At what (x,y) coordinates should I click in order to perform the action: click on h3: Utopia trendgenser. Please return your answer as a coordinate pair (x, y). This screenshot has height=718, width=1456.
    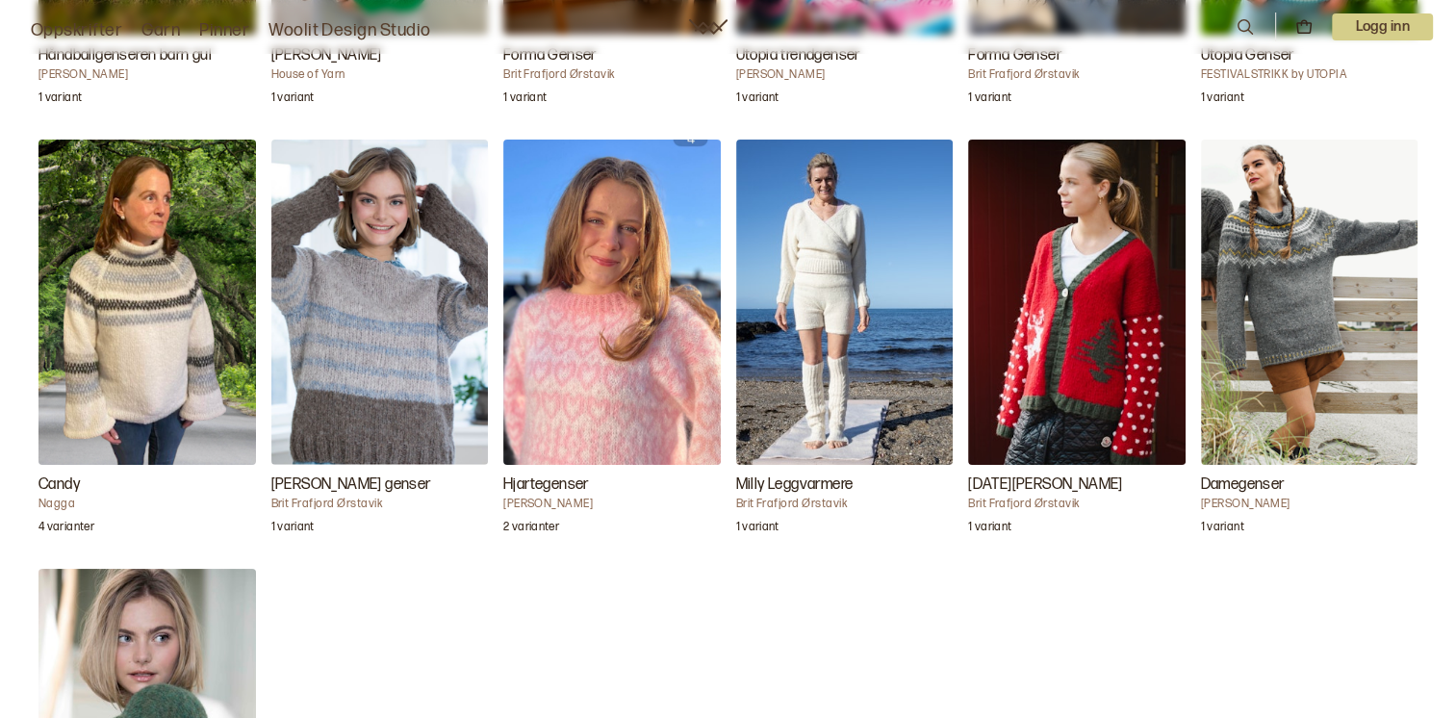
    Looking at the image, I should click on (845, 56).